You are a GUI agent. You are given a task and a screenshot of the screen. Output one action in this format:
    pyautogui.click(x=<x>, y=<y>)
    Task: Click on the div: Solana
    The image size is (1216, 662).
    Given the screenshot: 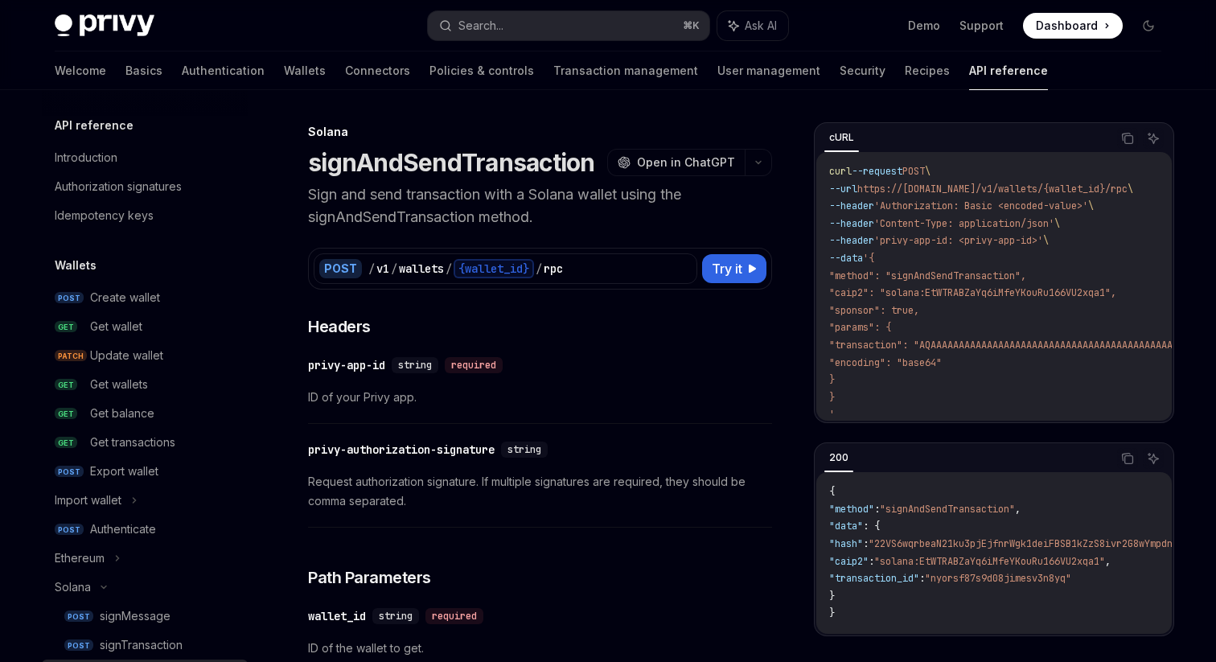 What is the action you would take?
    pyautogui.click(x=539, y=132)
    